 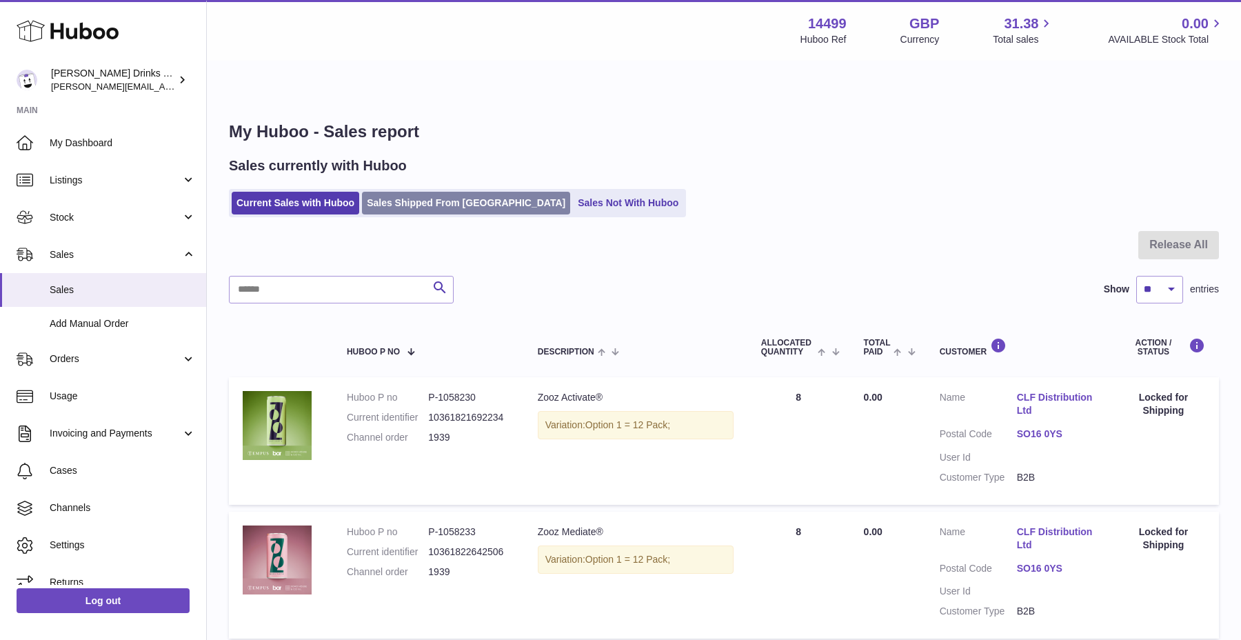 I want to click on span: Add Manual Order, so click(x=123, y=323).